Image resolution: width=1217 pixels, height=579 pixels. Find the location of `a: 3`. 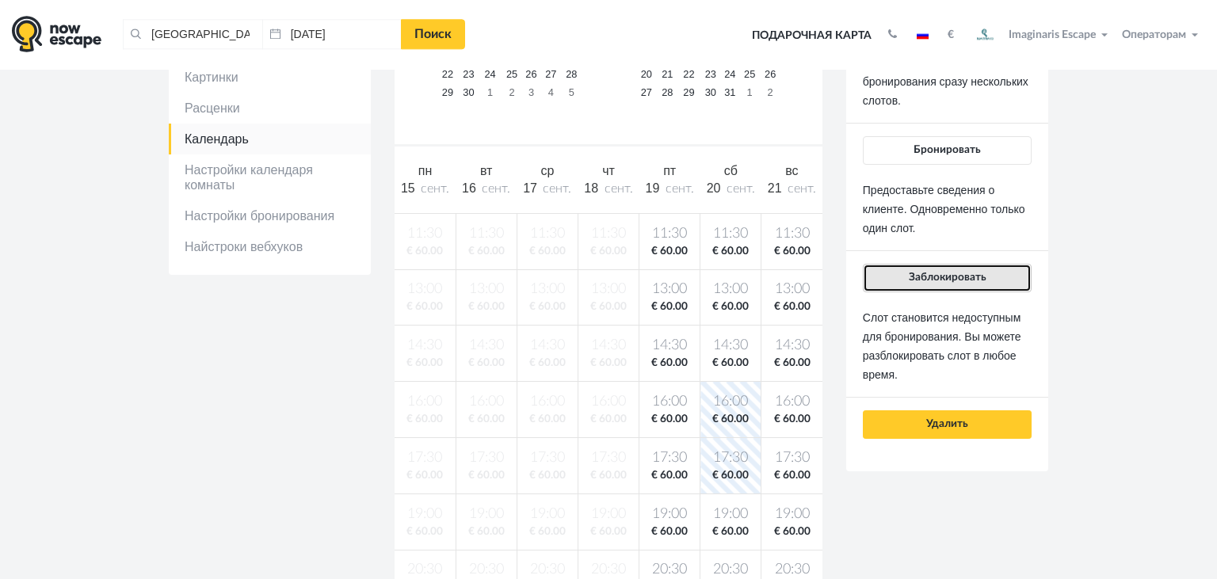

a: 3 is located at coordinates (532, 92).